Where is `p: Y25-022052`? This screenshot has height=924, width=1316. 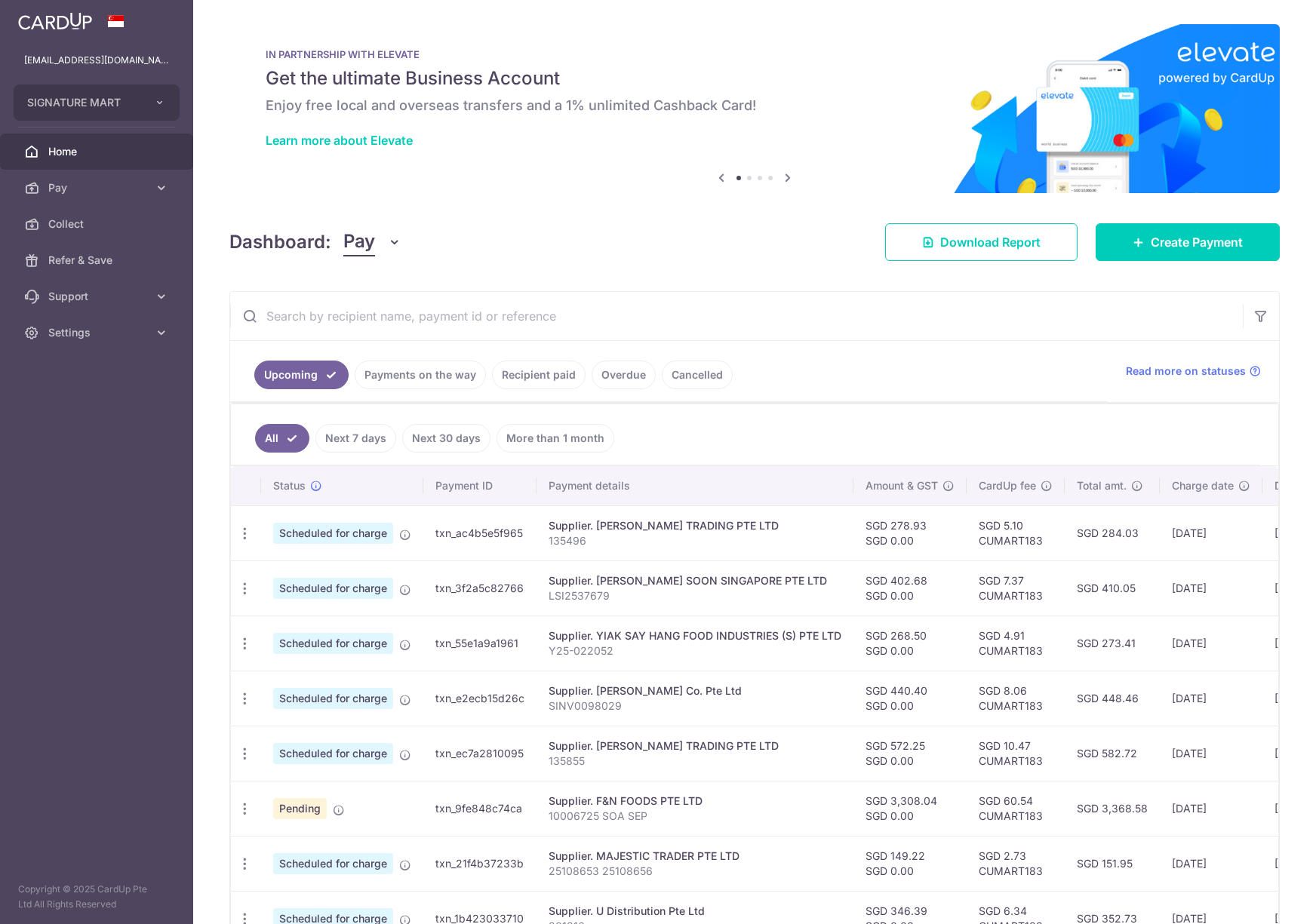
p: Y25-022052 is located at coordinates (695, 651).